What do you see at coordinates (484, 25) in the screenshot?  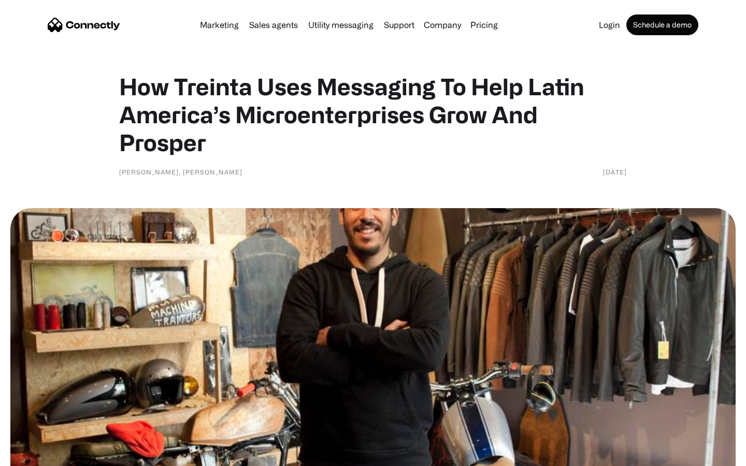 I see `a: Pricing` at bounding box center [484, 25].